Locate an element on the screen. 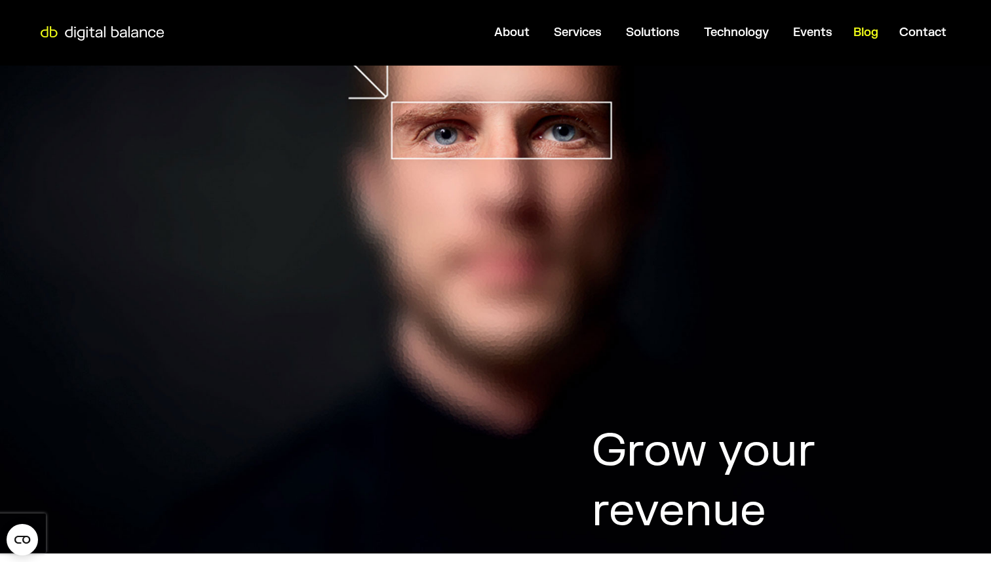 The width and height of the screenshot is (991, 562). h1: Grow your revenue is located at coordinates (785, 481).